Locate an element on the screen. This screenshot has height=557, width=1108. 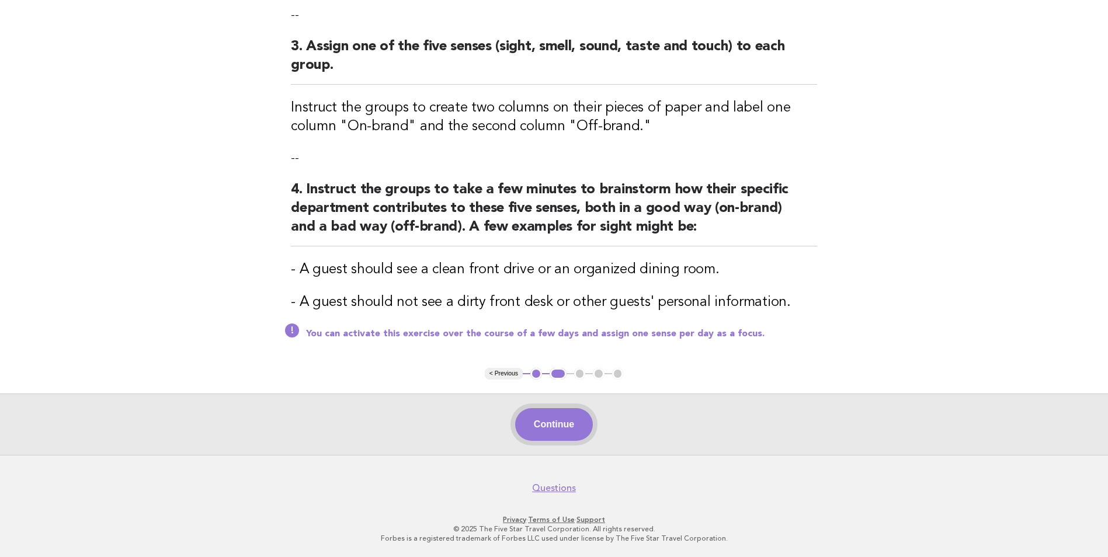
button: 1 is located at coordinates (536, 374).